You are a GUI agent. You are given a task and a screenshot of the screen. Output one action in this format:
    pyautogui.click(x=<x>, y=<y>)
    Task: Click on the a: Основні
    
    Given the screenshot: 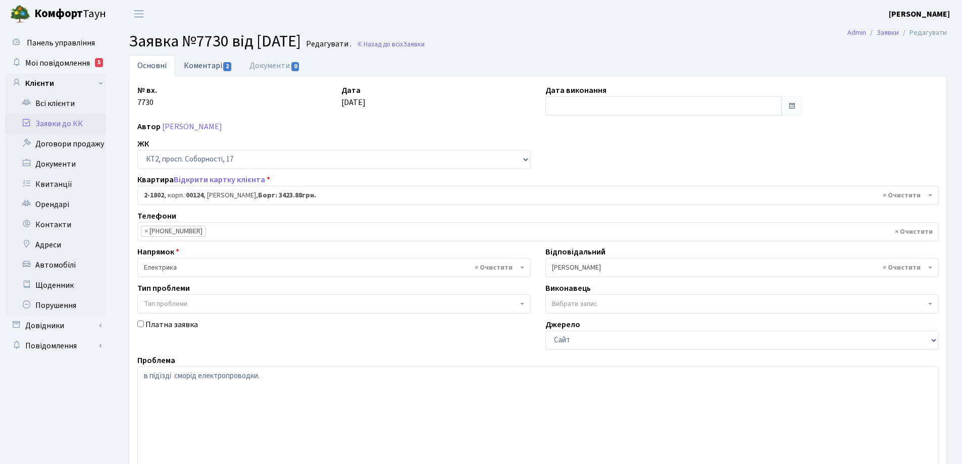 What is the action you would take?
    pyautogui.click(x=152, y=66)
    